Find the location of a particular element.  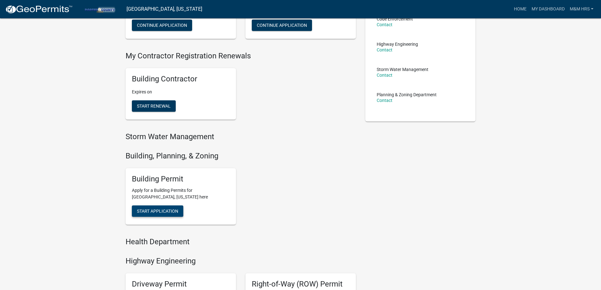

h4: My Contractor Registration Renewals is located at coordinates (241, 56).